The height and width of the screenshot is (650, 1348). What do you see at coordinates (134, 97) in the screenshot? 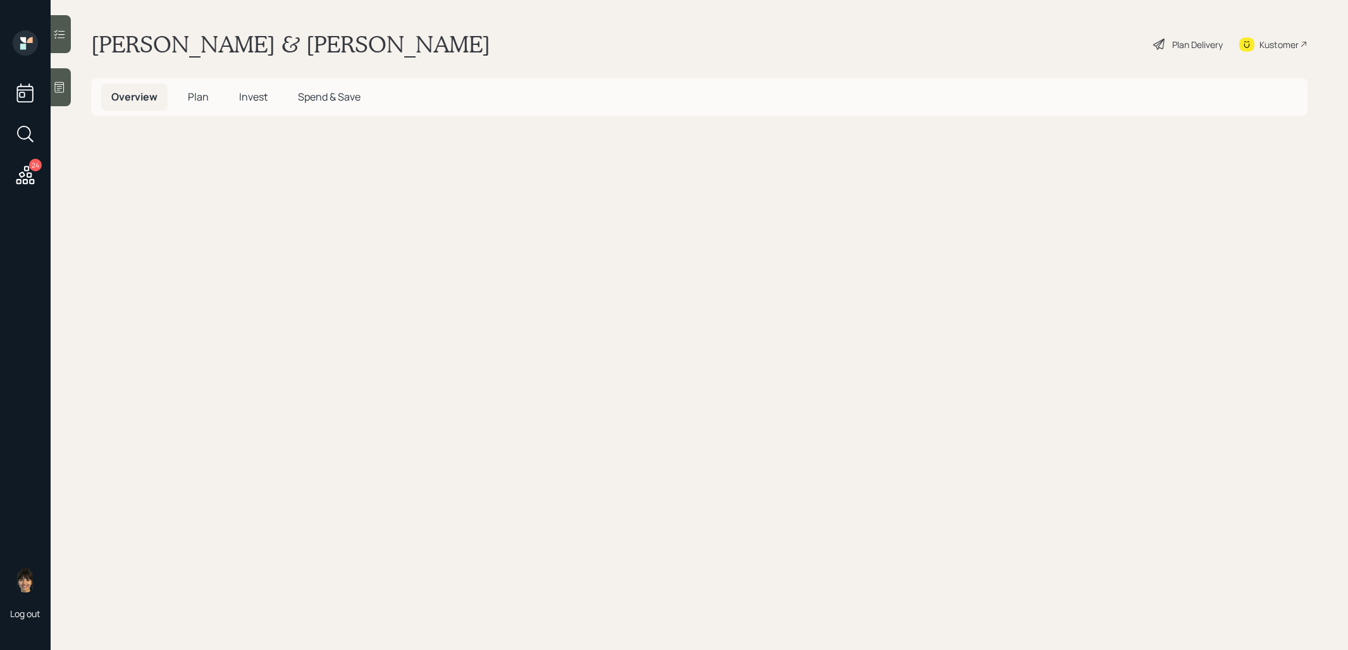
I see `span: Overview` at bounding box center [134, 97].